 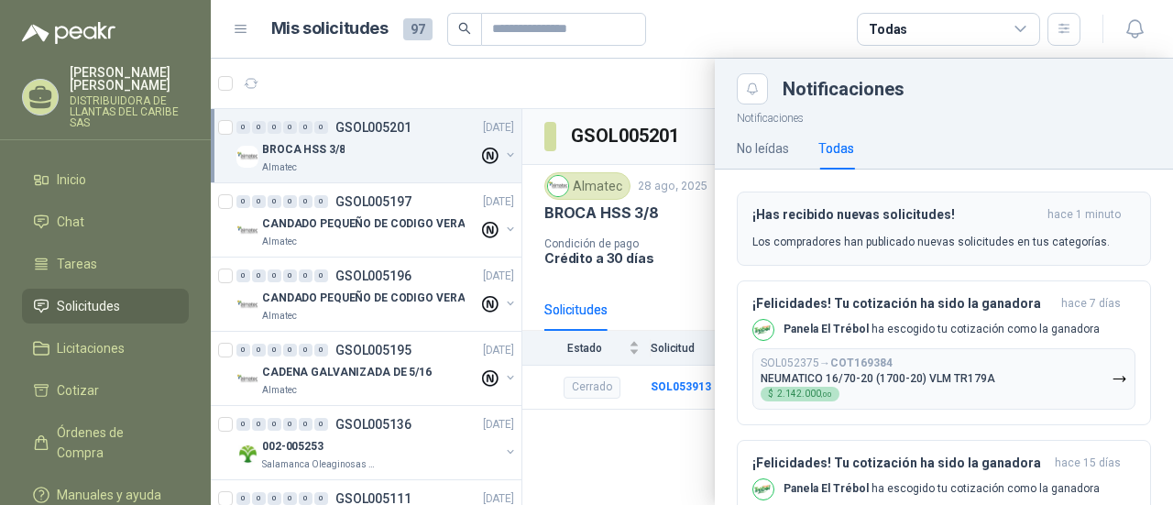 What do you see at coordinates (91, 348) in the screenshot?
I see `span: Licitaciones` at bounding box center [91, 348].